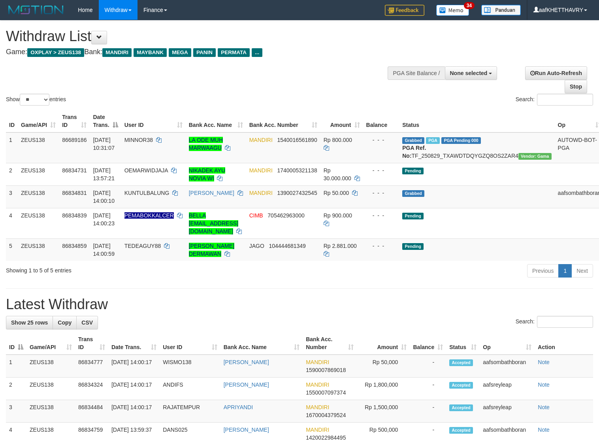  I want to click on th: Balance, so click(381, 121).